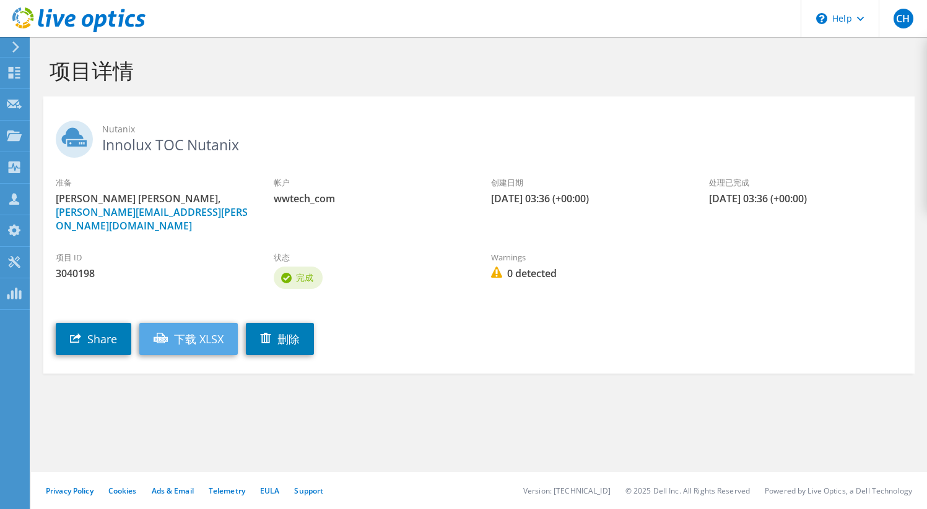 This screenshot has width=927, height=509. What do you see at coordinates (838, 491) in the screenshot?
I see `li: Powered by Live Optics, a Dell Technology` at bounding box center [838, 491].